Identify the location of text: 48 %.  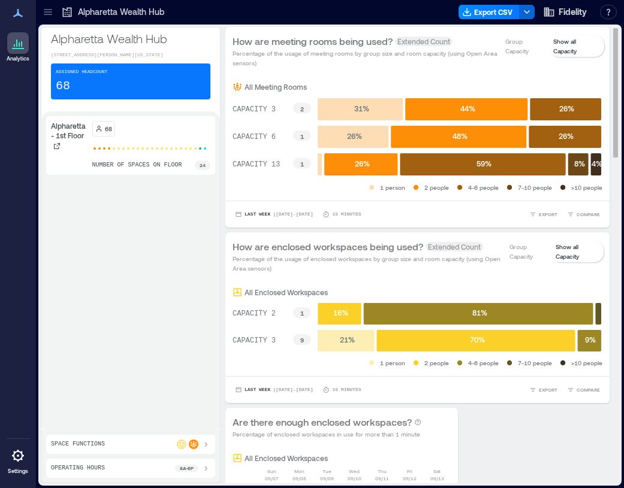
(460, 136).